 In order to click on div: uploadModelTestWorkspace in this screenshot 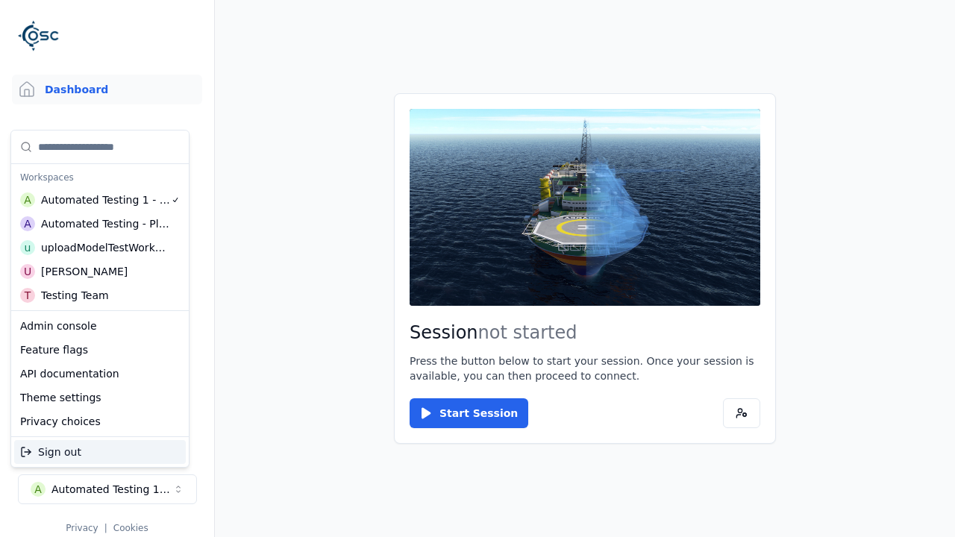, I will do `click(105, 248)`.